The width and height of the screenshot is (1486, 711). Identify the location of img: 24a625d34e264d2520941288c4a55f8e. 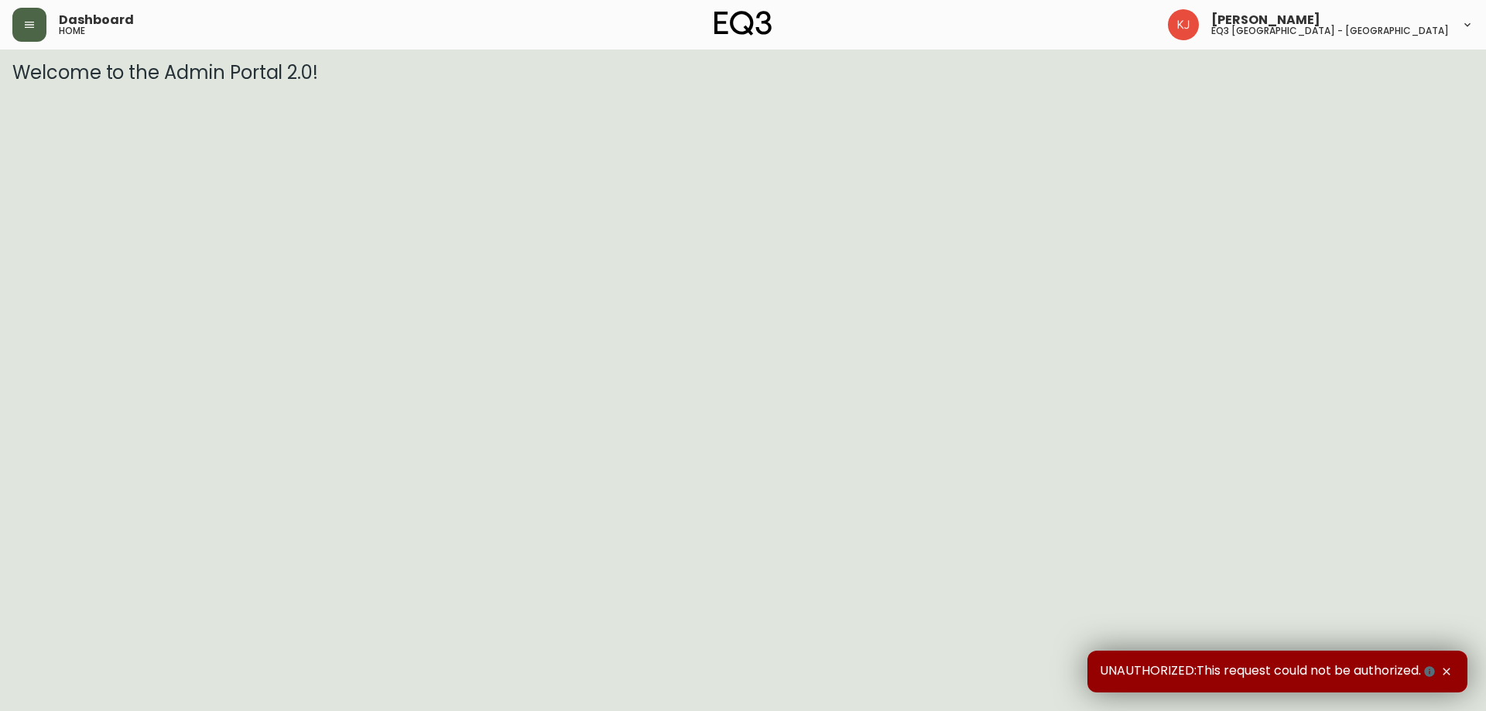
(1183, 25).